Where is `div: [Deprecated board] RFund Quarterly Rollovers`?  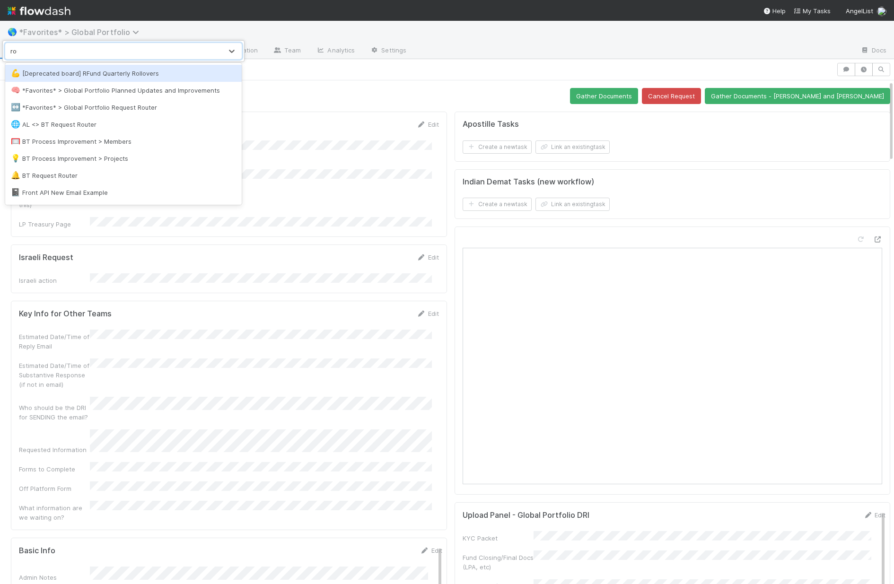
div: [Deprecated board] RFund Quarterly Rollovers is located at coordinates (123, 73).